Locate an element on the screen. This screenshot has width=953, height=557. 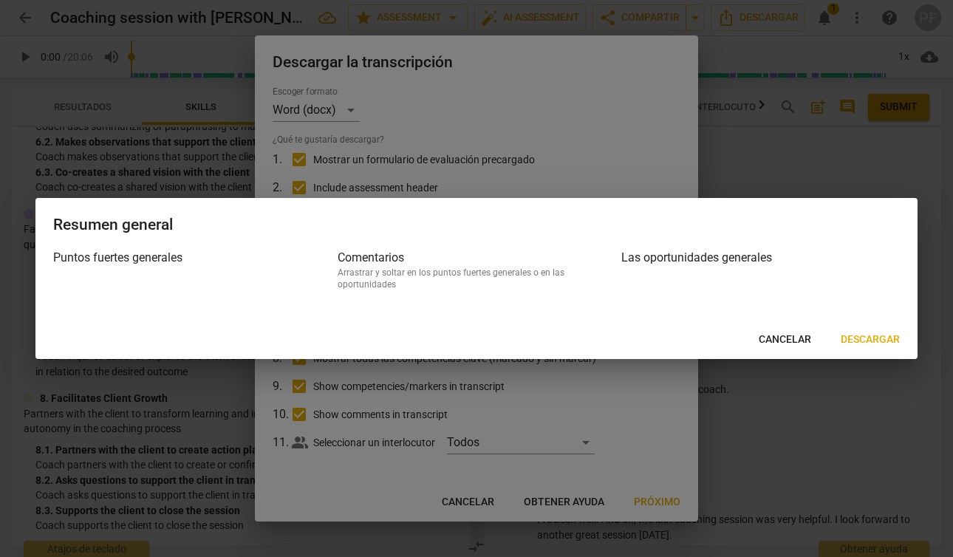
h2: Resumen general is located at coordinates (476, 225).